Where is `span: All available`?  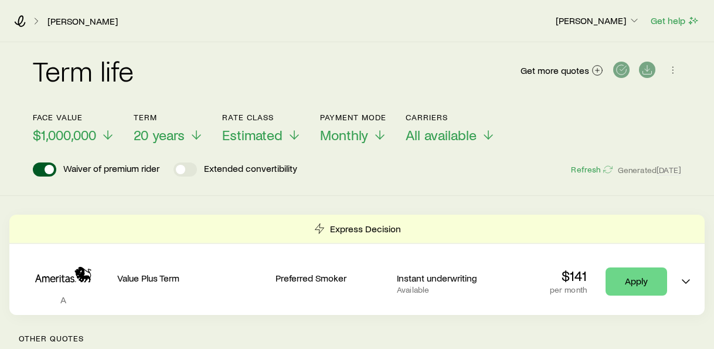 span: All available is located at coordinates (441, 135).